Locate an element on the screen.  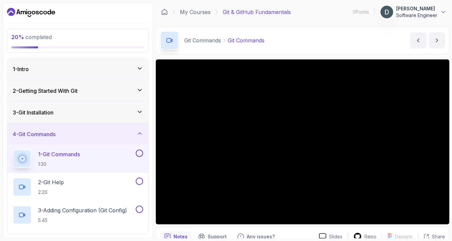
p: 1 - Git Commands is located at coordinates (59, 154).